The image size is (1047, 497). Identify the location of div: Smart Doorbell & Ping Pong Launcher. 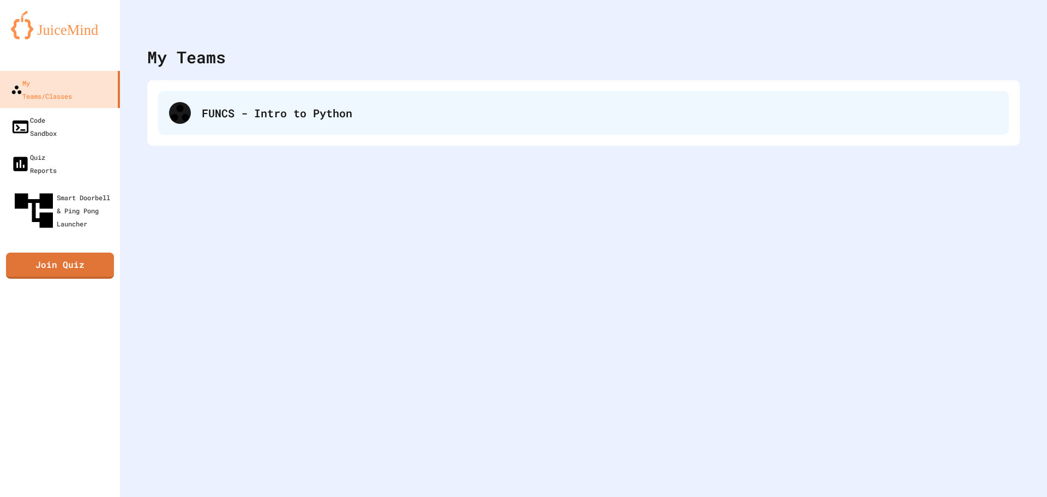
(63, 211).